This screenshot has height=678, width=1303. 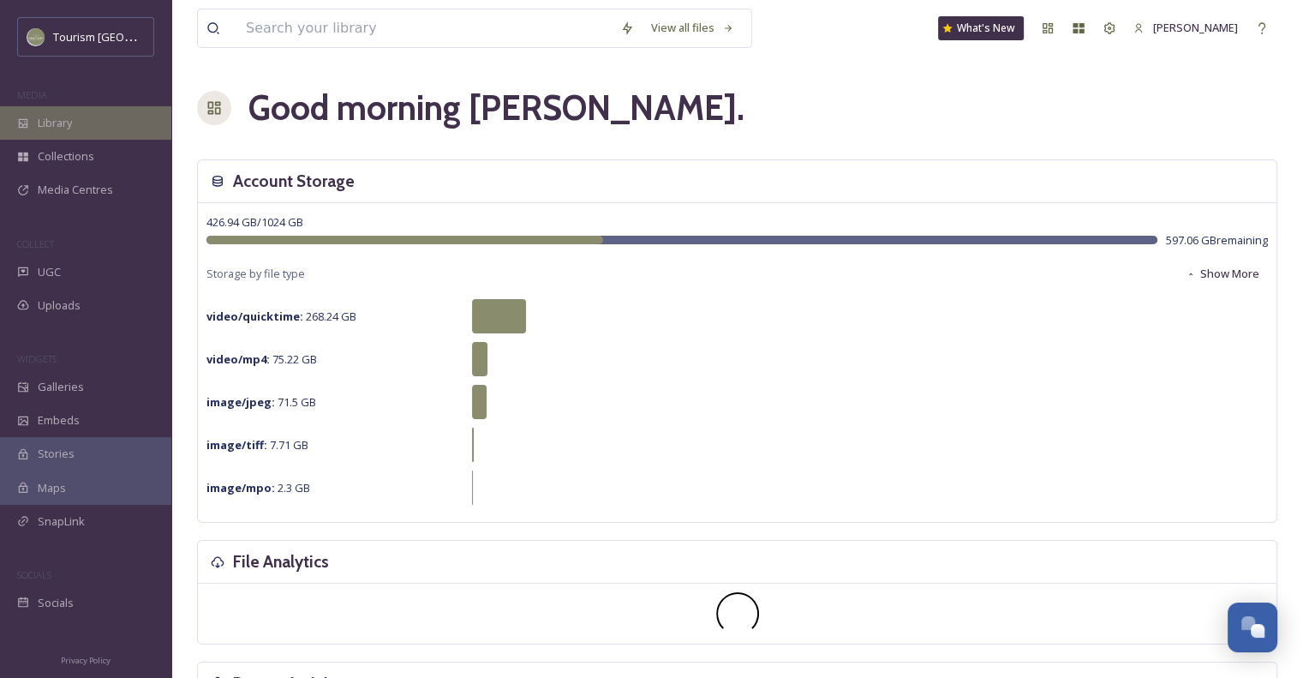 I want to click on strong: image/mpo :, so click(x=241, y=487).